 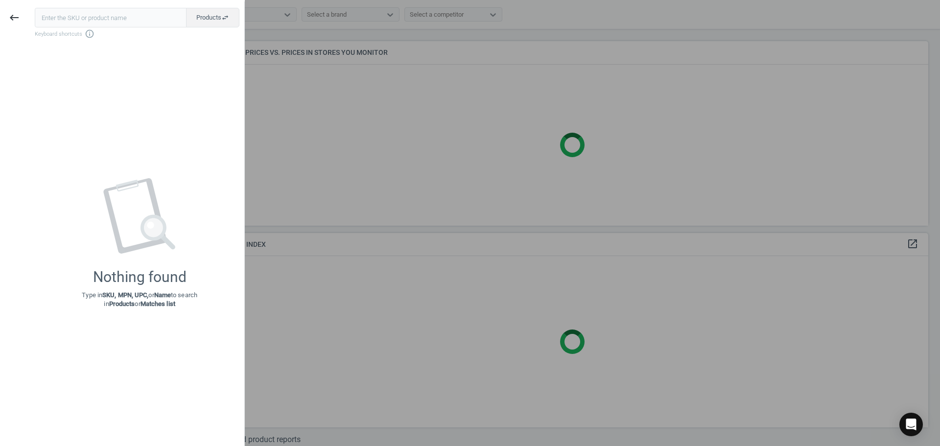 I want to click on span: Keyboard shortcuts, so click(x=137, y=34).